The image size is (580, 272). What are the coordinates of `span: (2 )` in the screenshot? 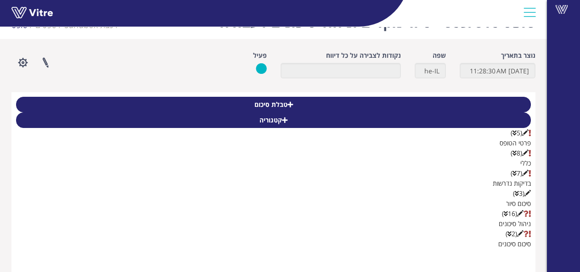 It's located at (511, 234).